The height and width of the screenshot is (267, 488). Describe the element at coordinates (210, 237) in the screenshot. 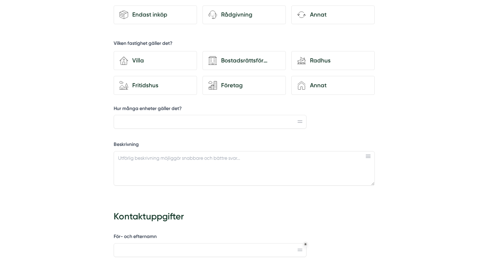

I see `label: För- och efternamn` at that location.